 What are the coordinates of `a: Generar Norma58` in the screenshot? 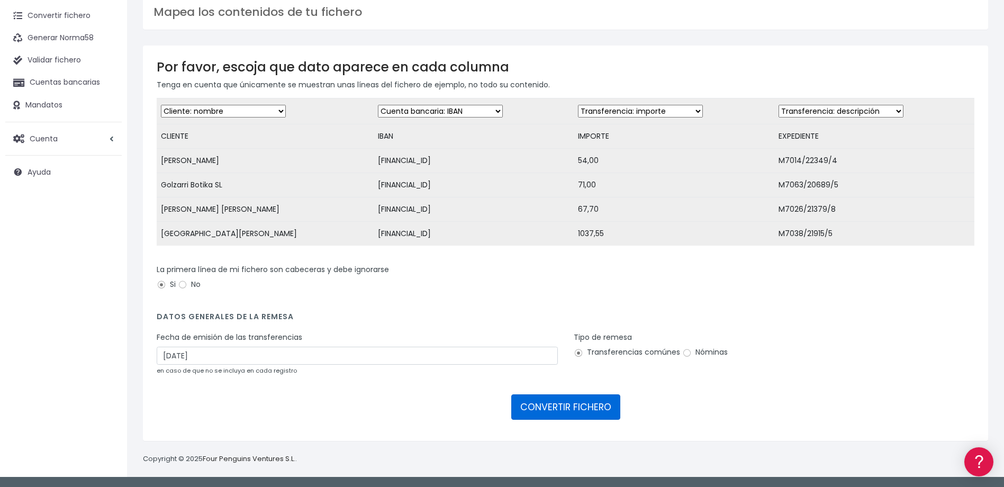 It's located at (64, 38).